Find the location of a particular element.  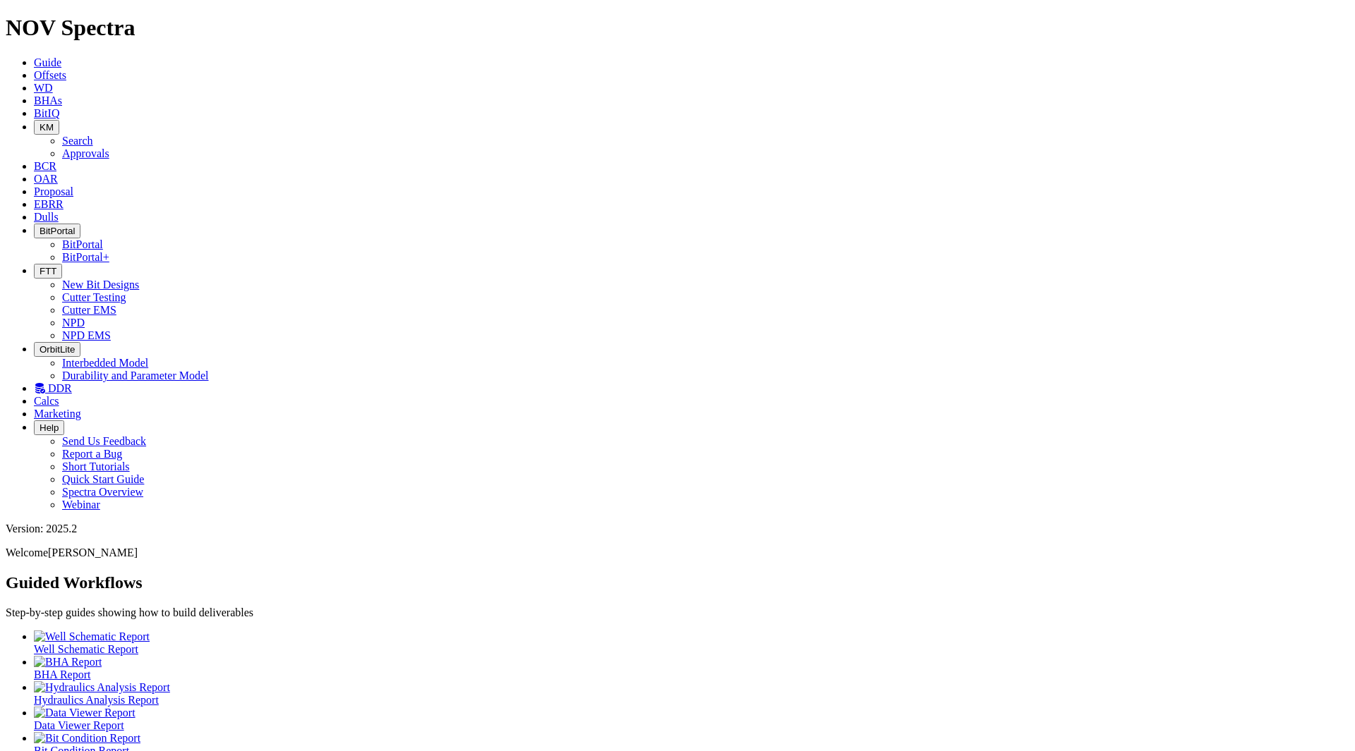

span: OAR is located at coordinates (46, 178).